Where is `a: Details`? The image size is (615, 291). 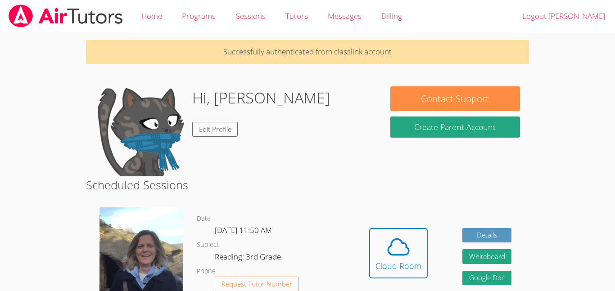 a: Details is located at coordinates (487, 235).